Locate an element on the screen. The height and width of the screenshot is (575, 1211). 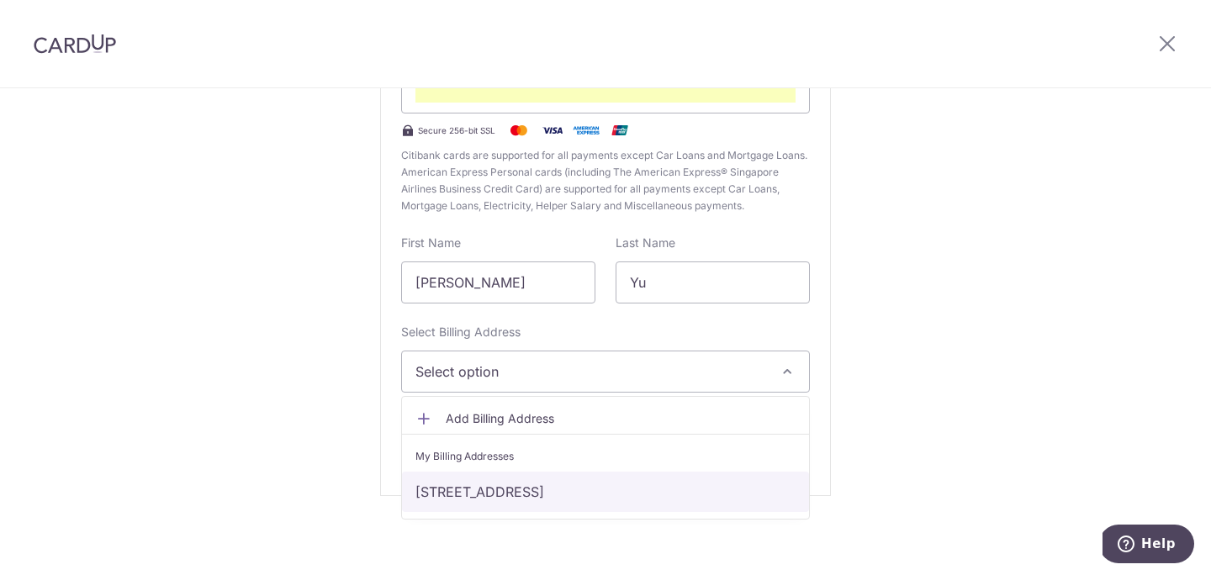
img: .alt.amex is located at coordinates (586, 130).